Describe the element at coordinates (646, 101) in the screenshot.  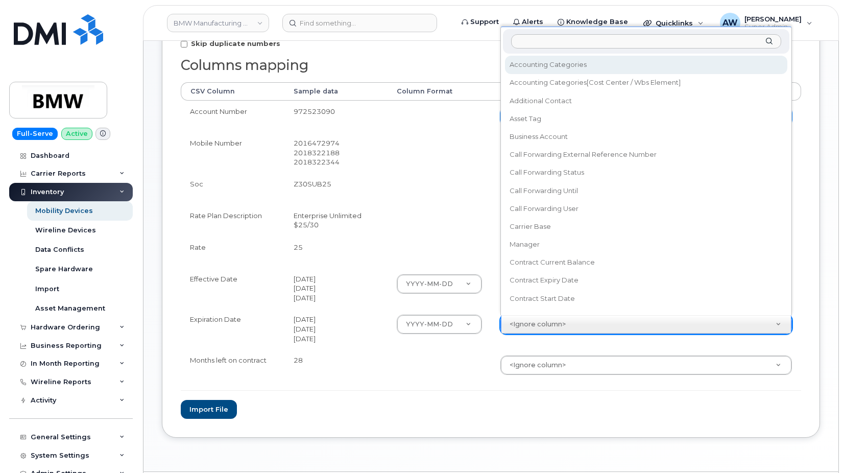
I see `div: Additional Contact` at that location.